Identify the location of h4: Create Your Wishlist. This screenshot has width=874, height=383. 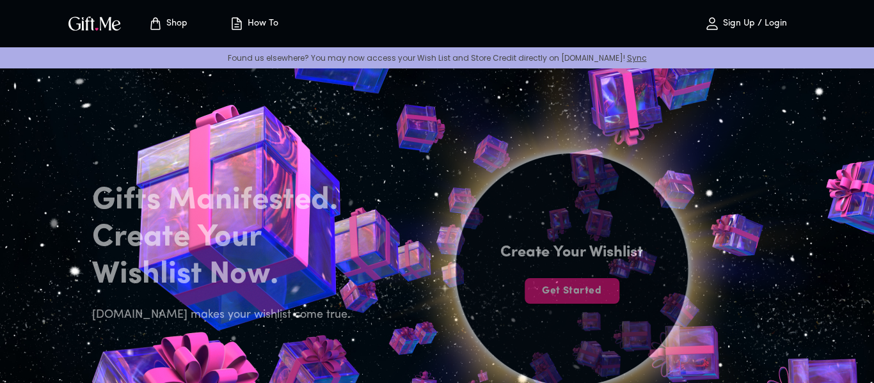
(572, 253).